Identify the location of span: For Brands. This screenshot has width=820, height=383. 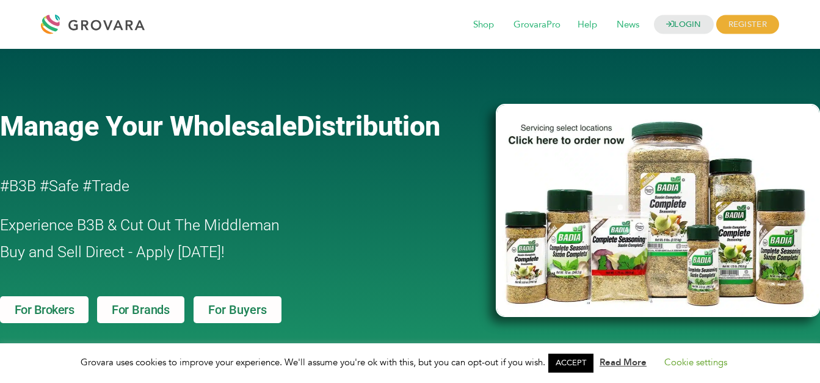
(141, 310).